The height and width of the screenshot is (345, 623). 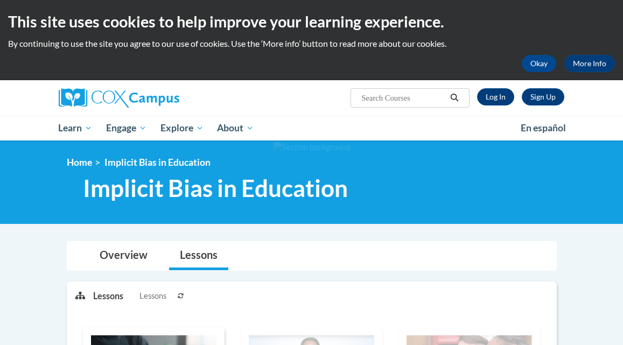 I want to click on a: Explore, so click(x=182, y=128).